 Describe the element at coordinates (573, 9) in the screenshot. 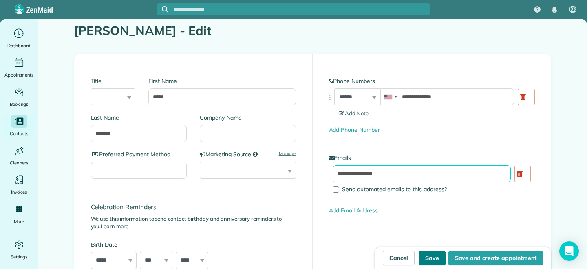

I see `span: KR` at that location.